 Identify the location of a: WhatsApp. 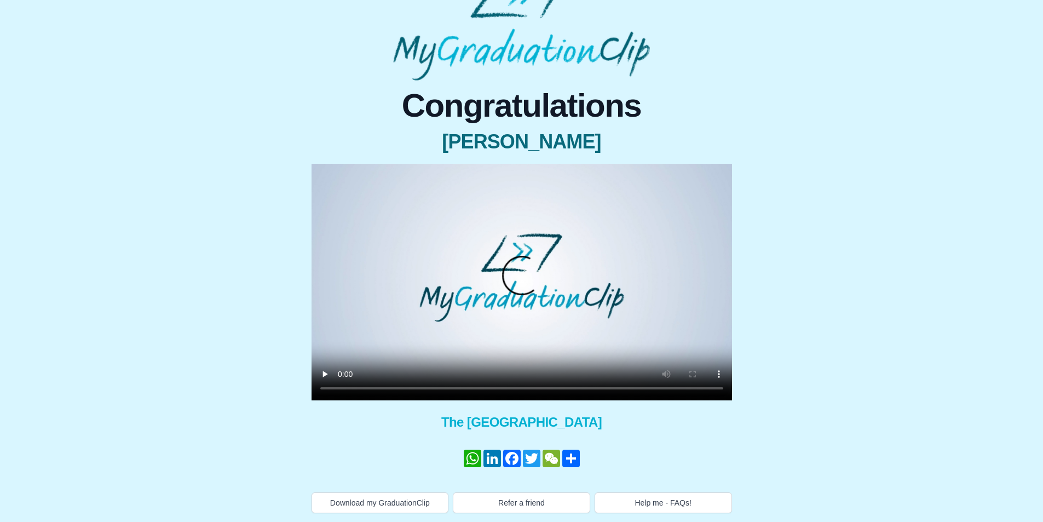
(472, 458).